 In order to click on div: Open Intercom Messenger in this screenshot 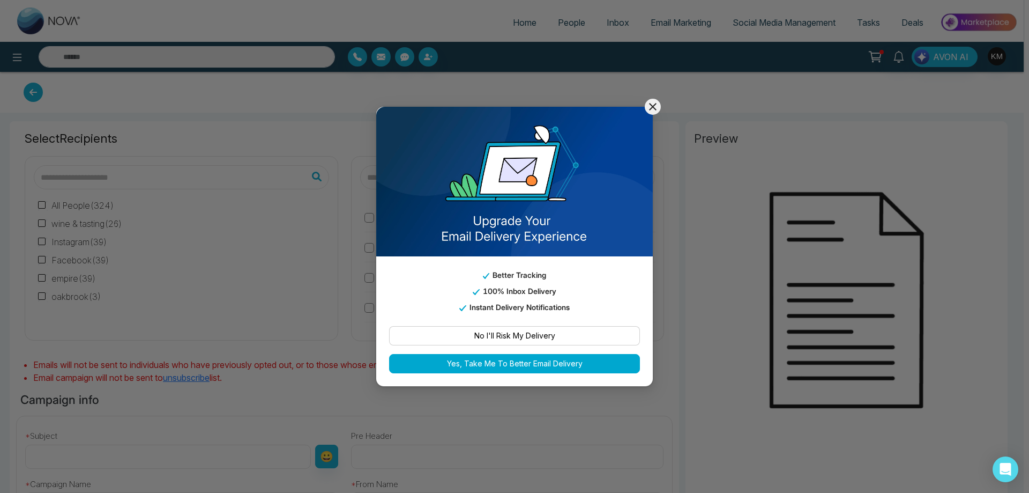, I will do `click(1006, 469)`.